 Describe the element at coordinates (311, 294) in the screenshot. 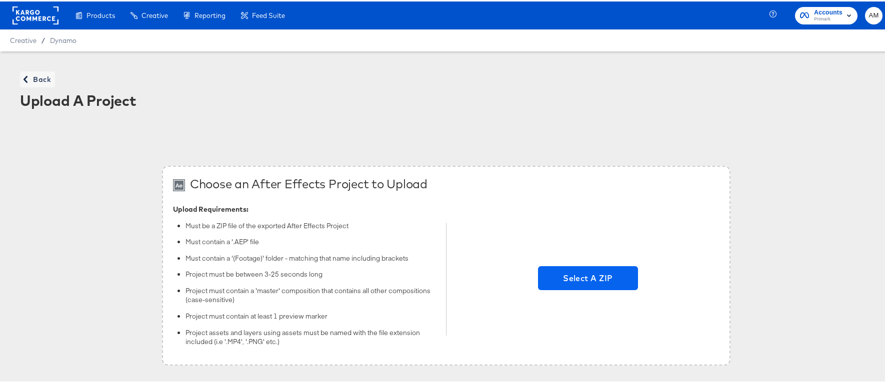

I see `li: Project must contain a 'master' composition that contains all other compositions (case-sensitive)` at that location.